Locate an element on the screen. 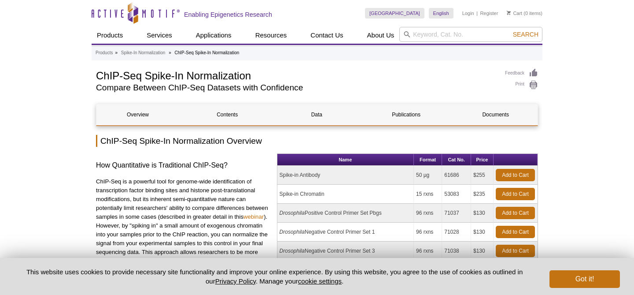 The width and height of the screenshot is (634, 295). h2: Compare Between ChIP-Seq Datasets with Confidence is located at coordinates (296, 88).